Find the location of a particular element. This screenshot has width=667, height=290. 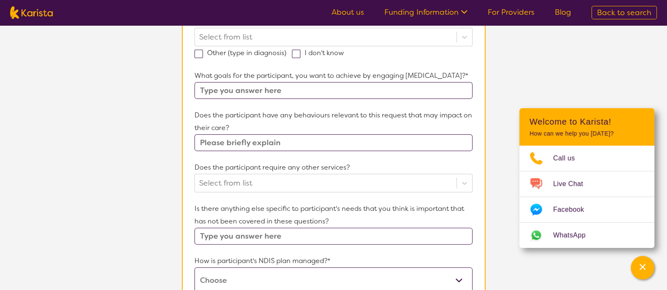

span: Live Chat is located at coordinates (573, 184).